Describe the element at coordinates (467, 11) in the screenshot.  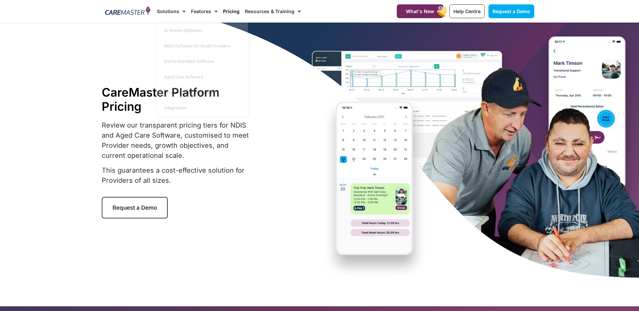
I see `span: Help Centre` at that location.